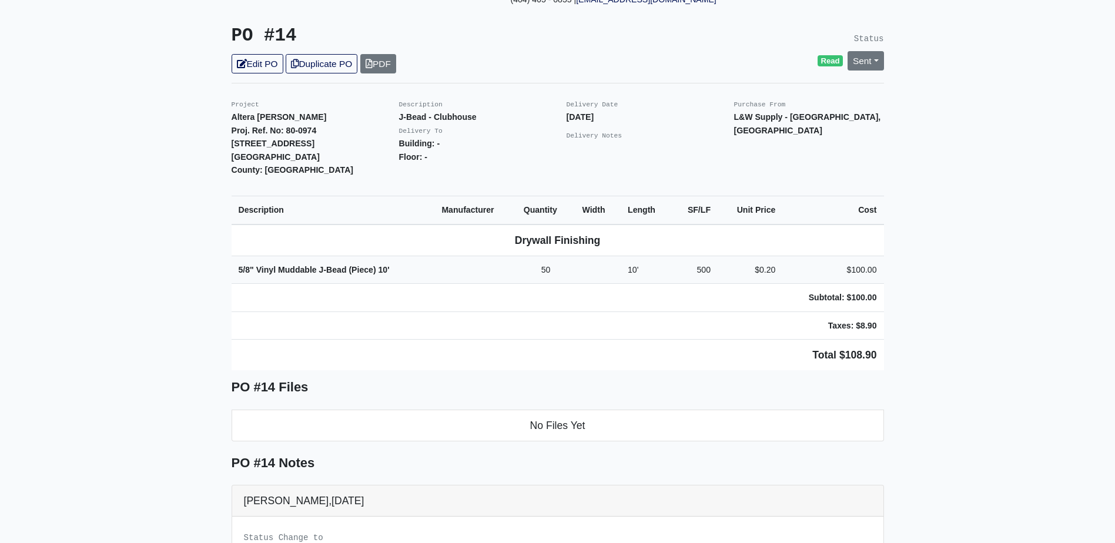  Describe the element at coordinates (413, 157) in the screenshot. I see `strong: Floor: -` at that location.